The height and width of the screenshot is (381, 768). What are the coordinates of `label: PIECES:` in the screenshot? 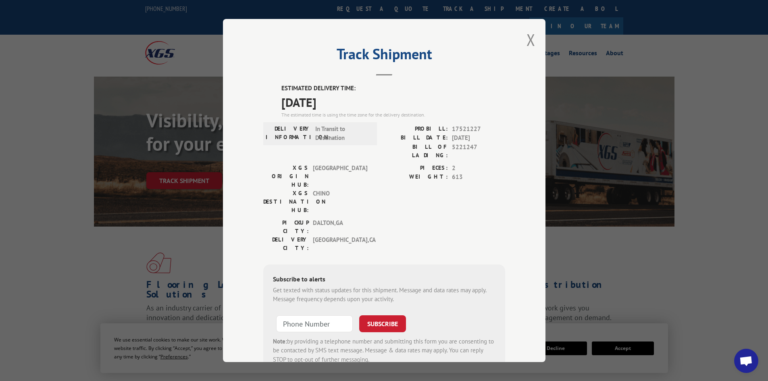 It's located at (416, 168).